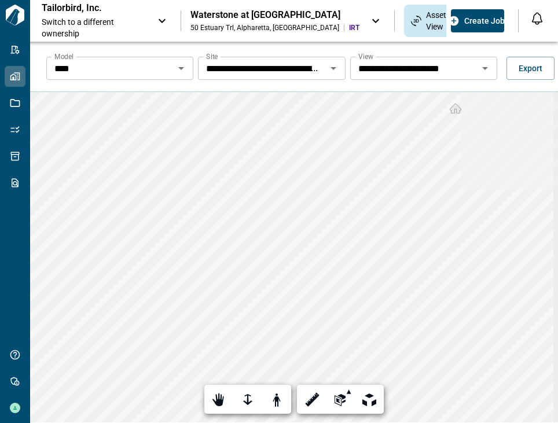 This screenshot has height=423, width=558. I want to click on p: Tailorbird, Inc., so click(94, 8).